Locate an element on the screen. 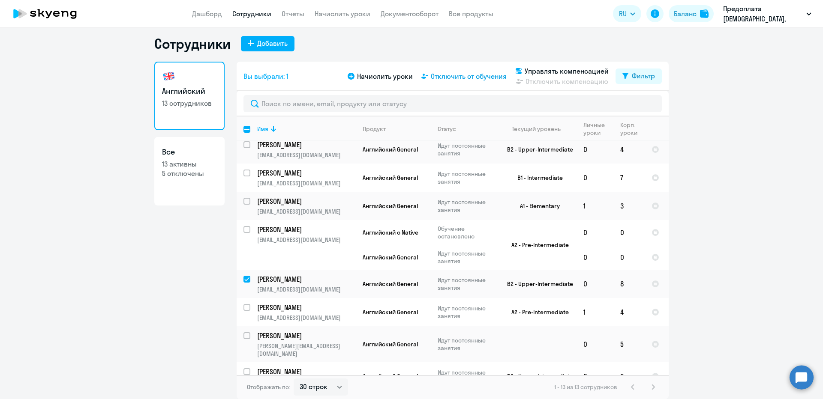  td: 4 is located at coordinates (629, 312).